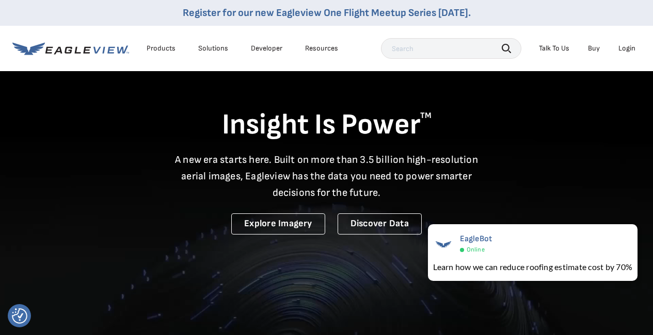 This screenshot has height=335, width=653. Describe the element at coordinates (161, 49) in the screenshot. I see `div: Products` at that location.